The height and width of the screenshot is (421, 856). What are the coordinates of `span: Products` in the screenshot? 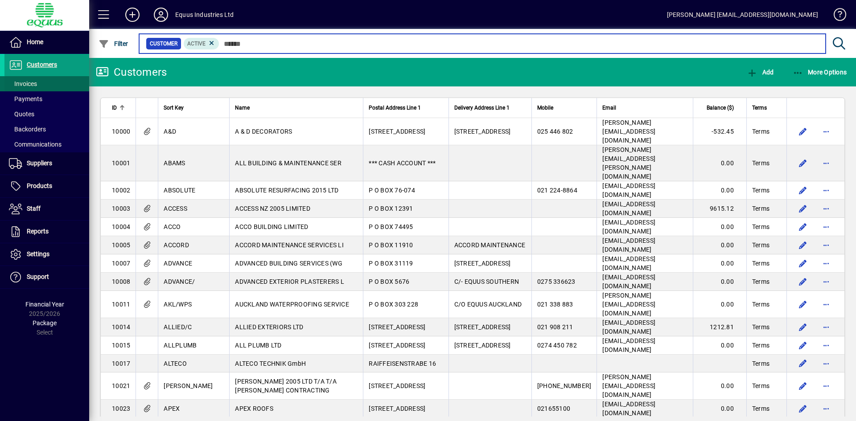 It's located at (39, 186).